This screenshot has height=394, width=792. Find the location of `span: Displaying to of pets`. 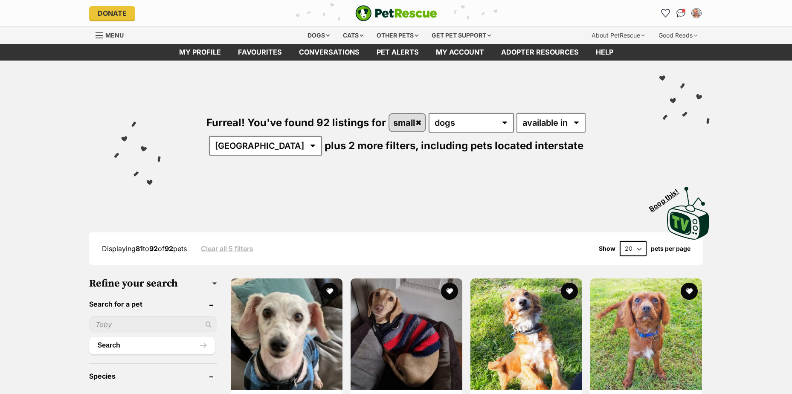

span: Displaying to of pets is located at coordinates (144, 249).